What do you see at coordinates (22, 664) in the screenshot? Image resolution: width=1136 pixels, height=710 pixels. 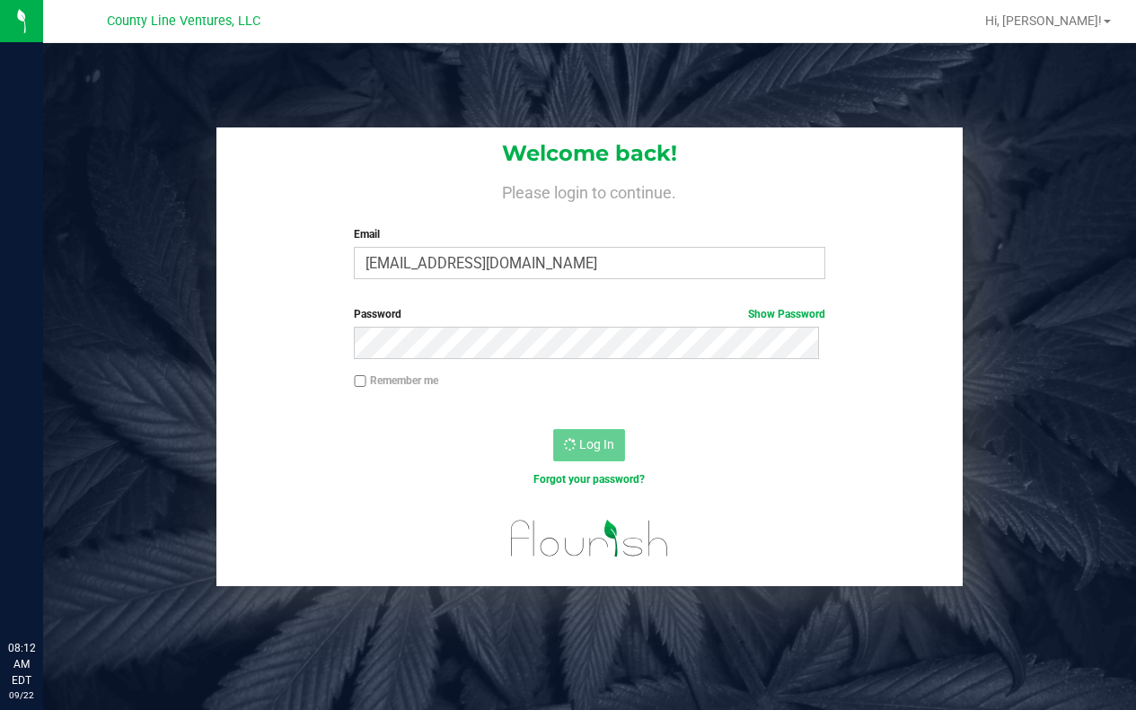 I see `p: 08:12 AM EDT` at bounding box center [22, 664].